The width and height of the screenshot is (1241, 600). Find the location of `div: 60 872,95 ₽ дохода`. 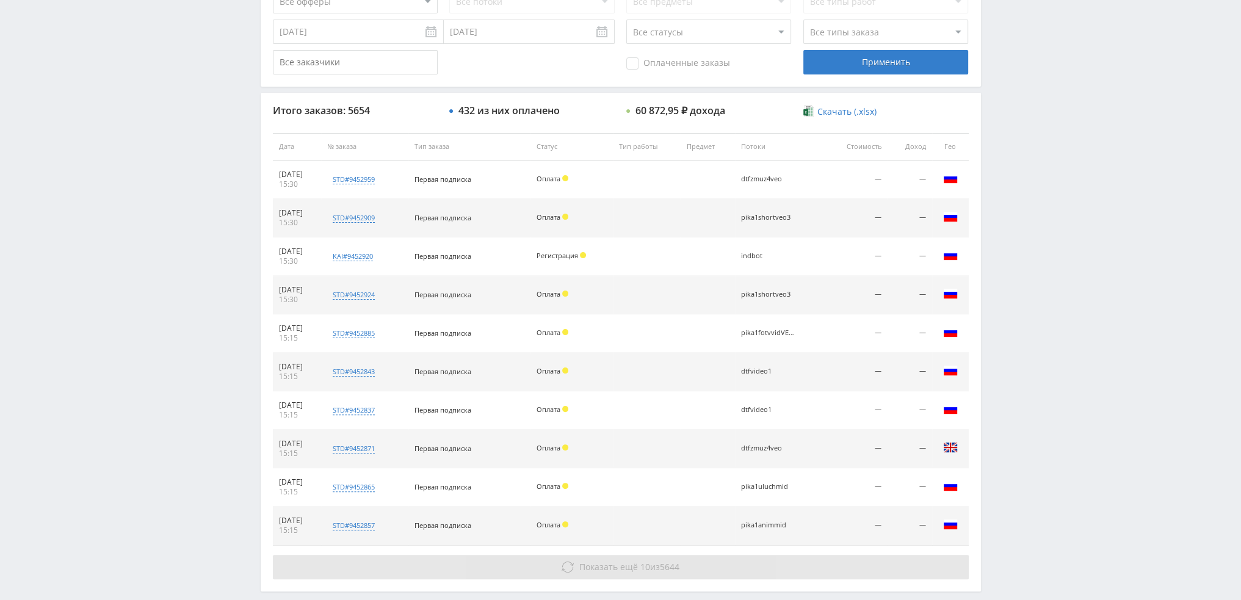

div: 60 872,95 ₽ дохода is located at coordinates (680, 110).